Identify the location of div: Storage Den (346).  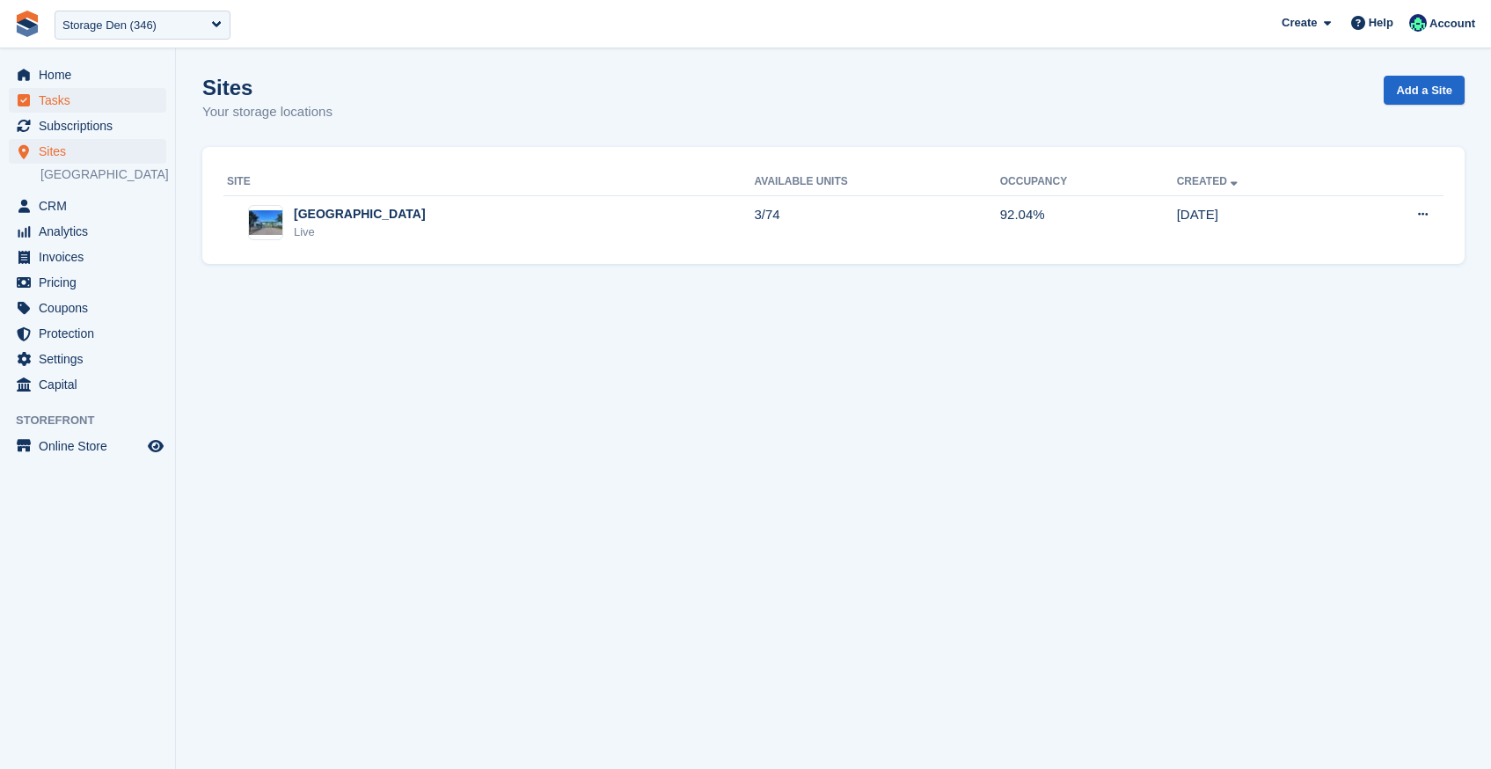
(109, 26).